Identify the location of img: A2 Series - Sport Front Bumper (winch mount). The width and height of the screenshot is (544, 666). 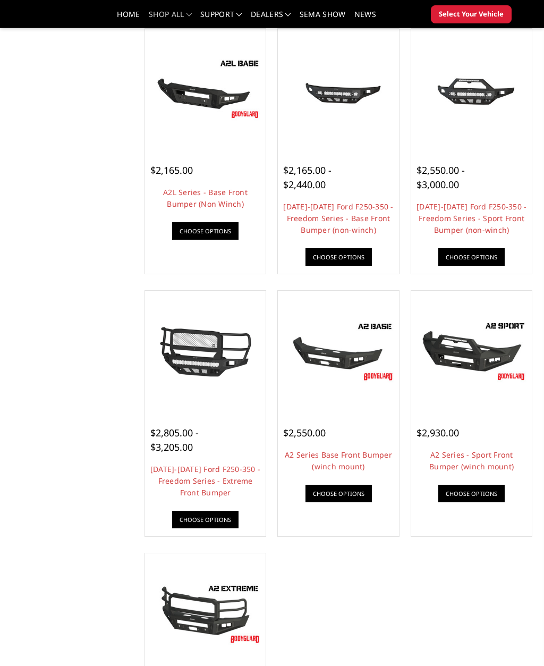
(472, 351).